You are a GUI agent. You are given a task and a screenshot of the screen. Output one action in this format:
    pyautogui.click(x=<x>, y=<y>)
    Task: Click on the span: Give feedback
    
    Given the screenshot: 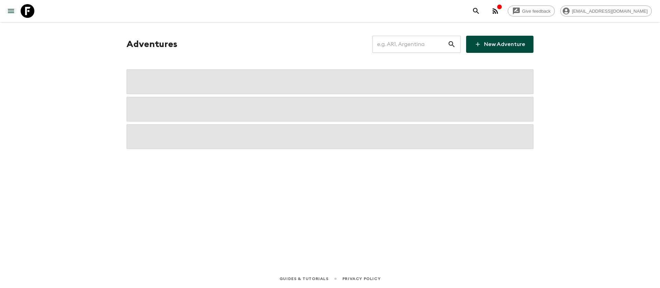 What is the action you would take?
    pyautogui.click(x=536, y=11)
    